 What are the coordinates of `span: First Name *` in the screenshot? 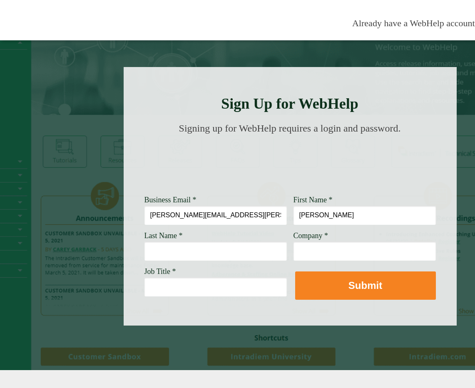 It's located at (313, 200).